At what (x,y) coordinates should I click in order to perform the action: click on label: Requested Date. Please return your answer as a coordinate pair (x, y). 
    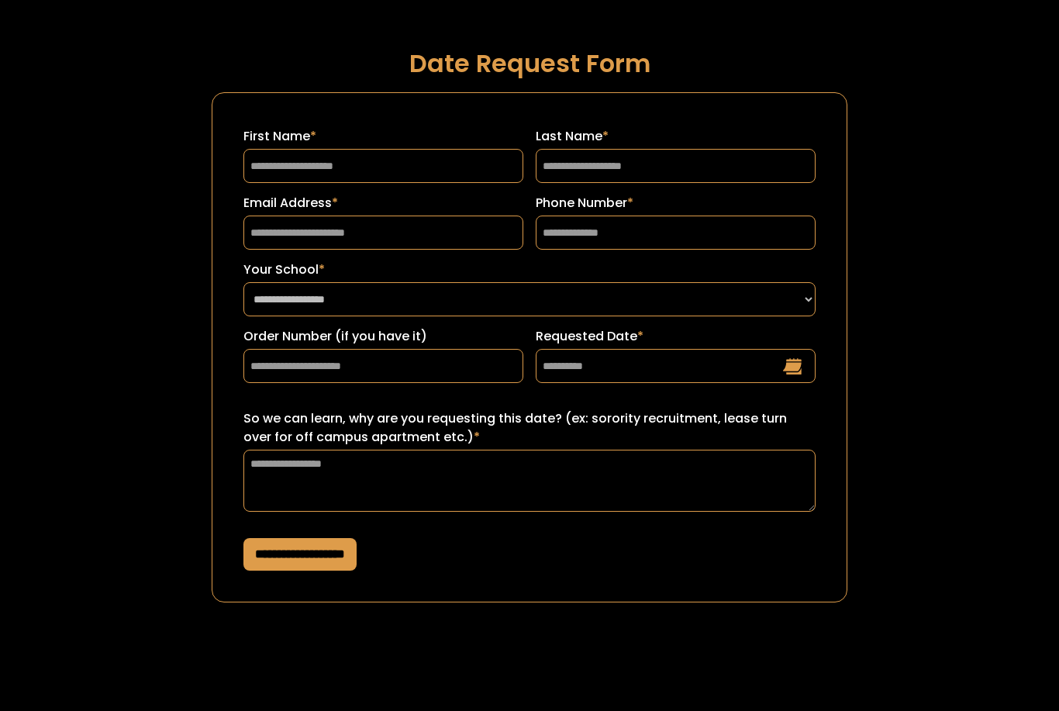
    Looking at the image, I should click on (675, 336).